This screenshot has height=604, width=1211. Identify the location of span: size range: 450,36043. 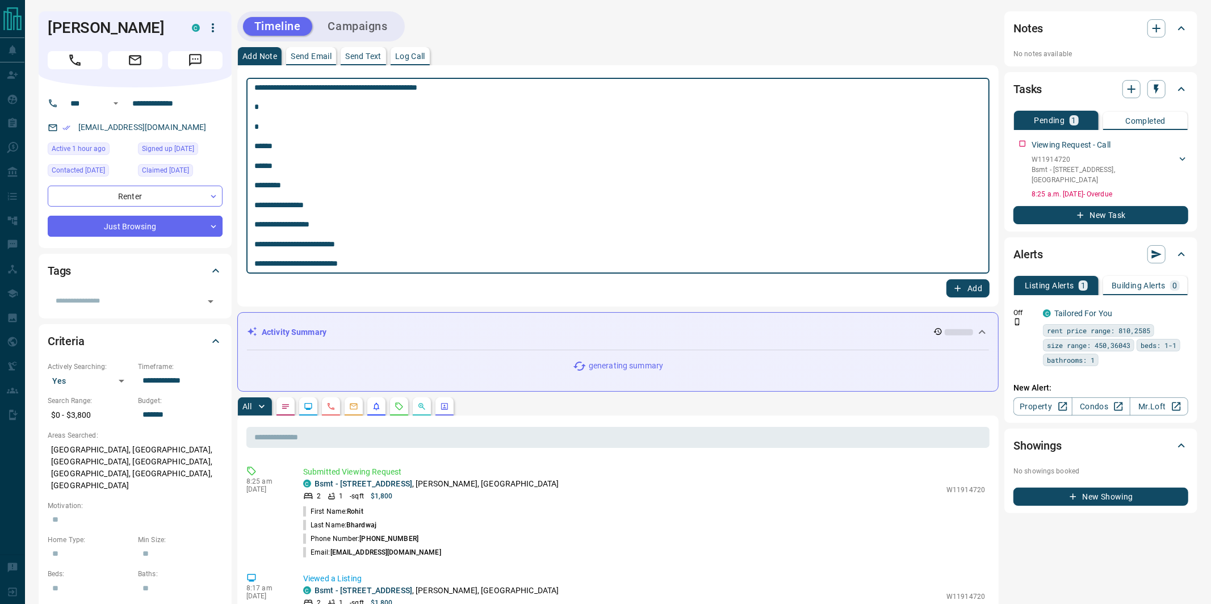
(1088, 345).